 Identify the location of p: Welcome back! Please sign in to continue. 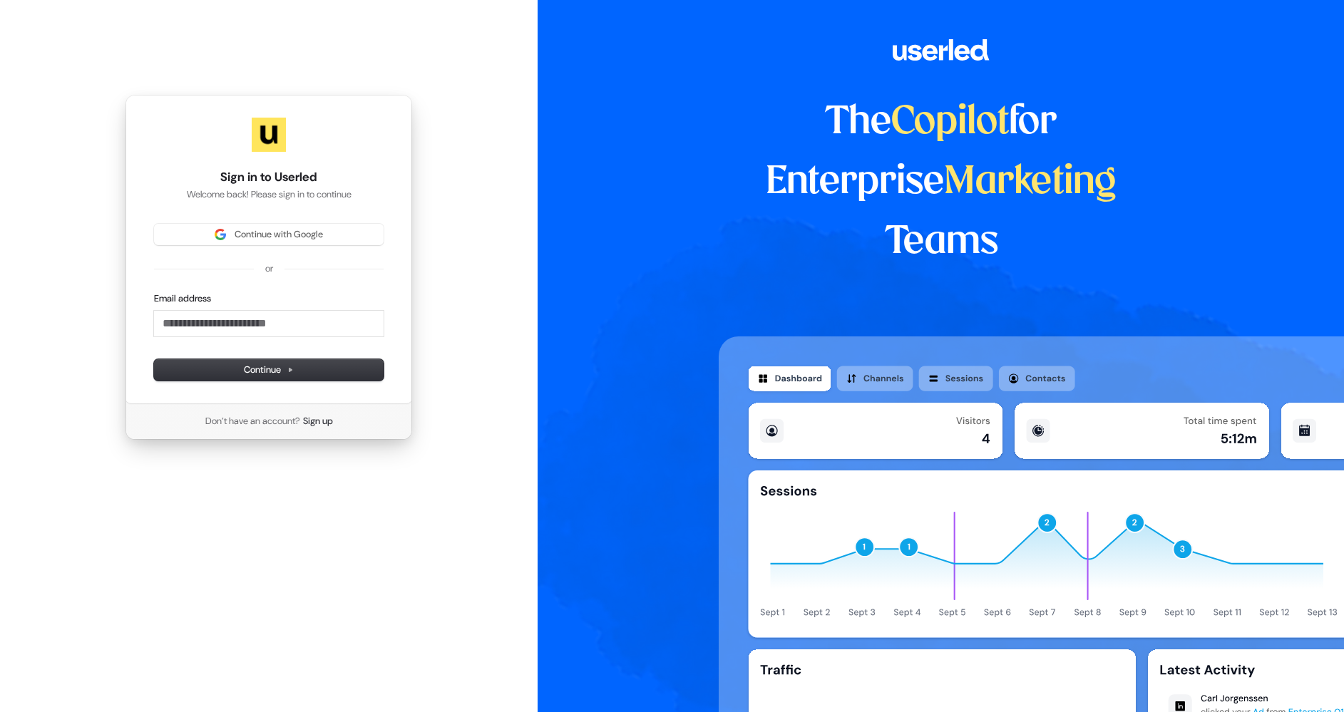
(269, 195).